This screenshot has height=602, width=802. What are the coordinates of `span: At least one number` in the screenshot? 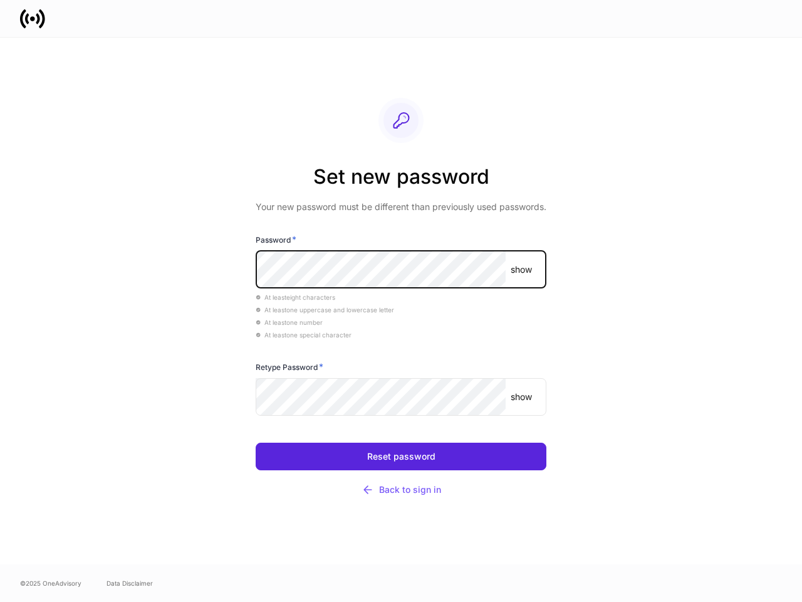 It's located at (289, 322).